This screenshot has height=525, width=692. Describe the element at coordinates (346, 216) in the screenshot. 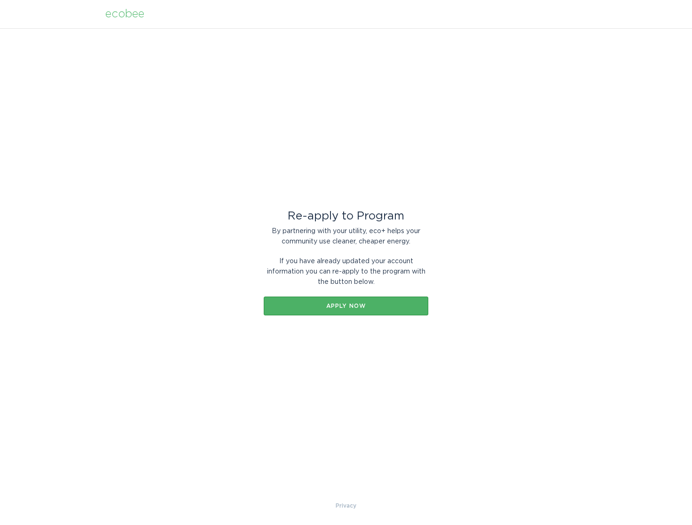

I see `div: Re-apply to Program` at that location.